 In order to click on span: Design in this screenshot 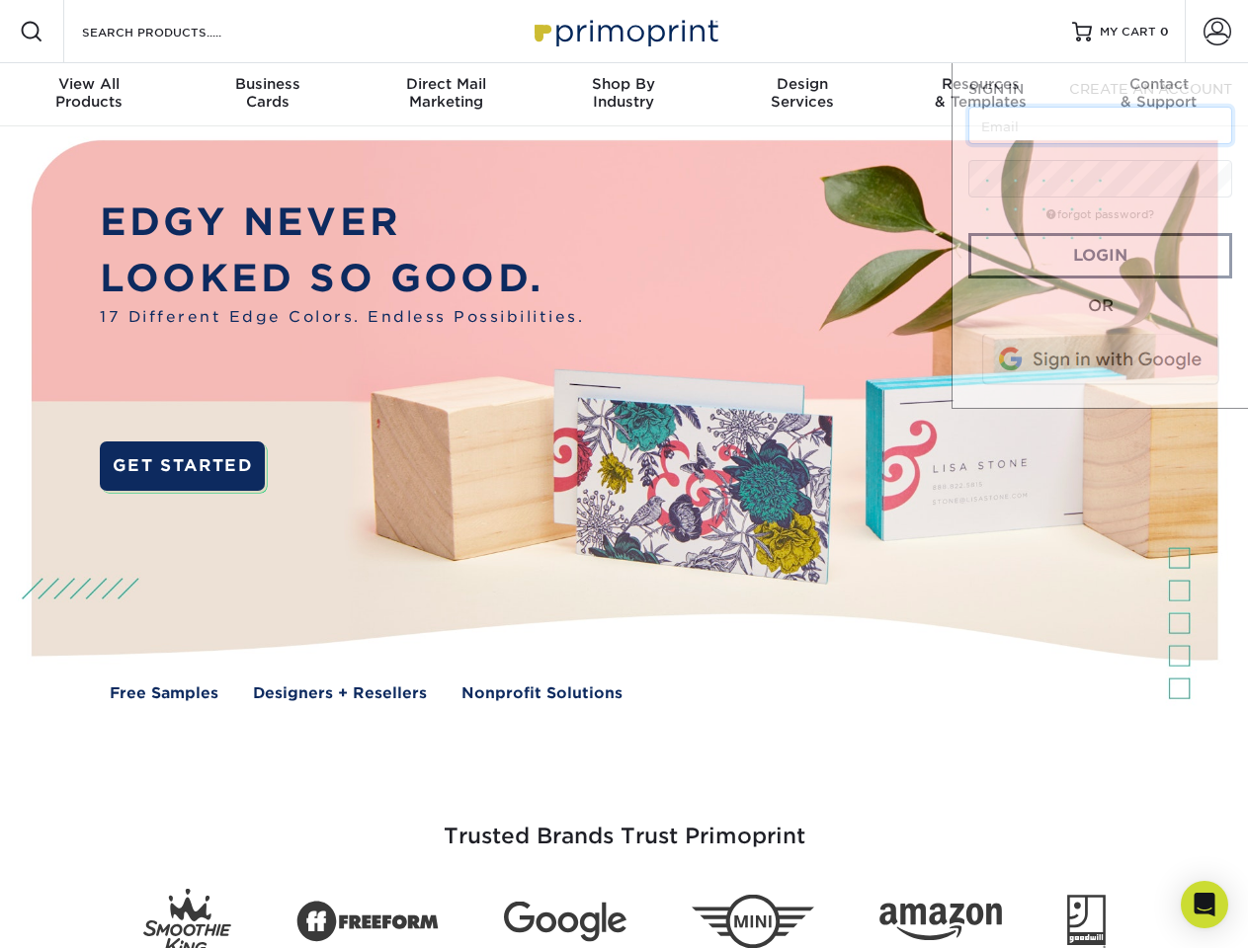, I will do `click(802, 84)`.